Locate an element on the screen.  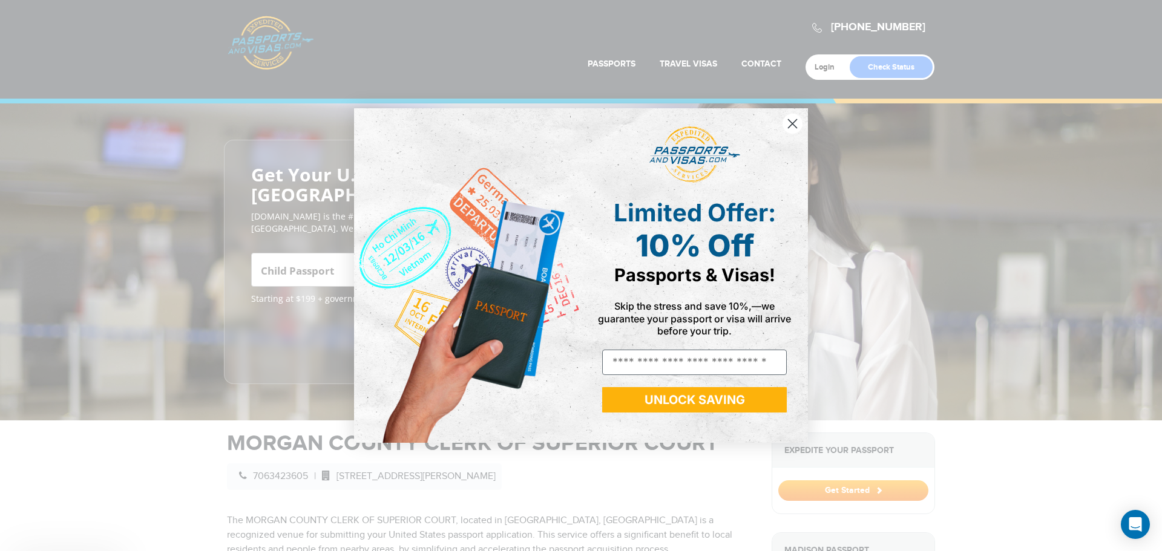
button: UNLOCK SAVING is located at coordinates (694, 400).